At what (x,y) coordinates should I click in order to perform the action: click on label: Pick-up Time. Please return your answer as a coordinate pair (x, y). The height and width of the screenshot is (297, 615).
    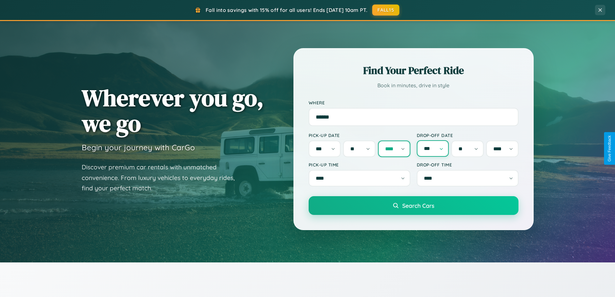
    Looking at the image, I should click on (360, 164).